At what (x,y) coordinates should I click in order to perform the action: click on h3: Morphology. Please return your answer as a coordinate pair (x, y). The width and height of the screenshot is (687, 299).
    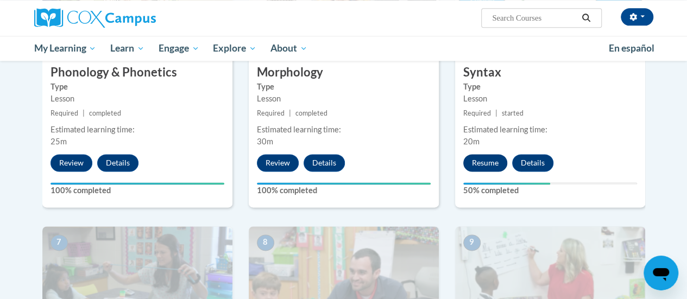
    Looking at the image, I should click on (344, 72).